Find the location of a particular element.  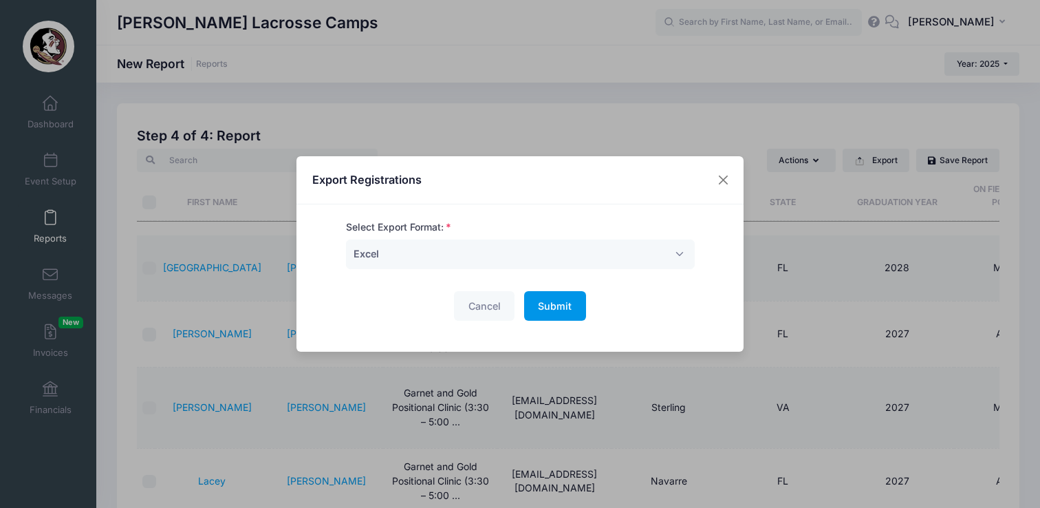

button: Submit is located at coordinates (555, 305).